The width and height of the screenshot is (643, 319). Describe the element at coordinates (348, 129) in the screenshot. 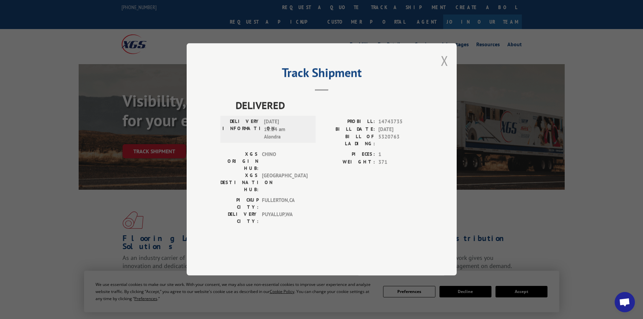

I see `label: BILL DATE:` at that location.